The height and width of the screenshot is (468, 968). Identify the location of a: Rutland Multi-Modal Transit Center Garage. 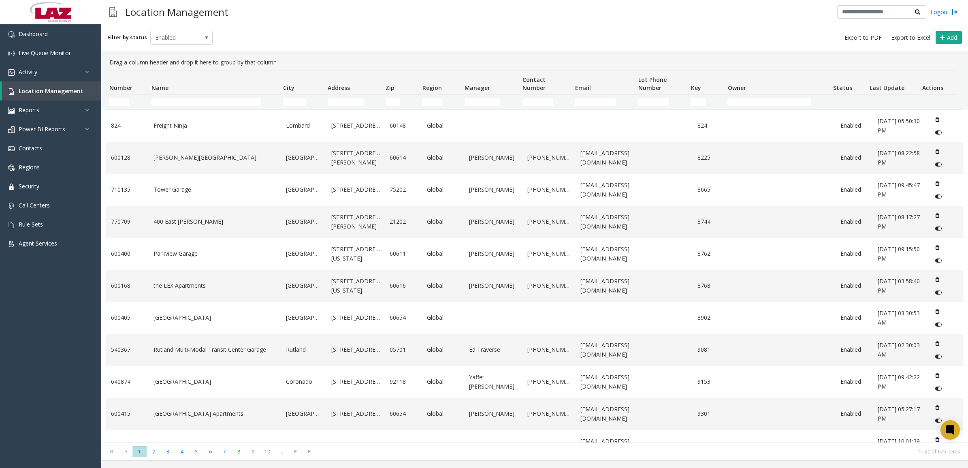
(215, 349).